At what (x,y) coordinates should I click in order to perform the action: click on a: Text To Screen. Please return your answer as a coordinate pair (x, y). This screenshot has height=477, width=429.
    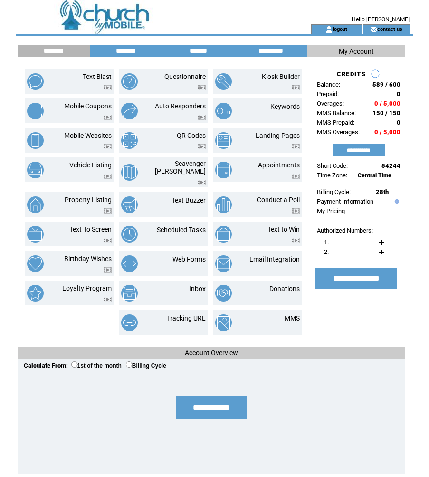
    Looking at the image, I should click on (90, 229).